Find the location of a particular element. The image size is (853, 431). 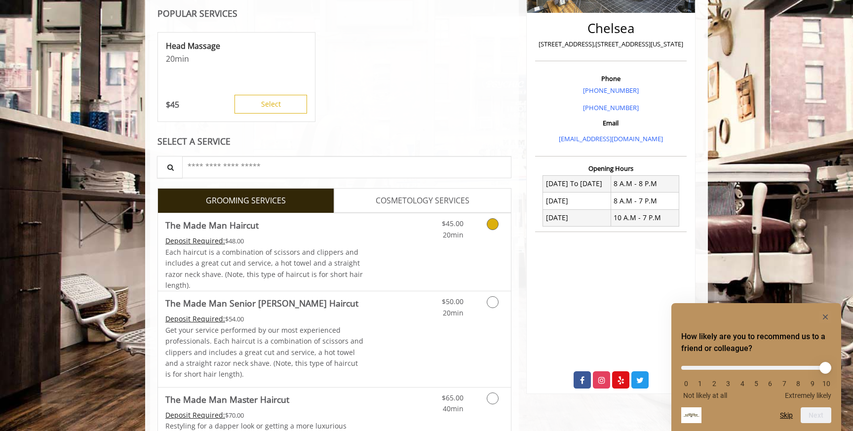

p: Get your service performed by our most experienced professionals. Each haircut is a combination o... is located at coordinates (265, 352).